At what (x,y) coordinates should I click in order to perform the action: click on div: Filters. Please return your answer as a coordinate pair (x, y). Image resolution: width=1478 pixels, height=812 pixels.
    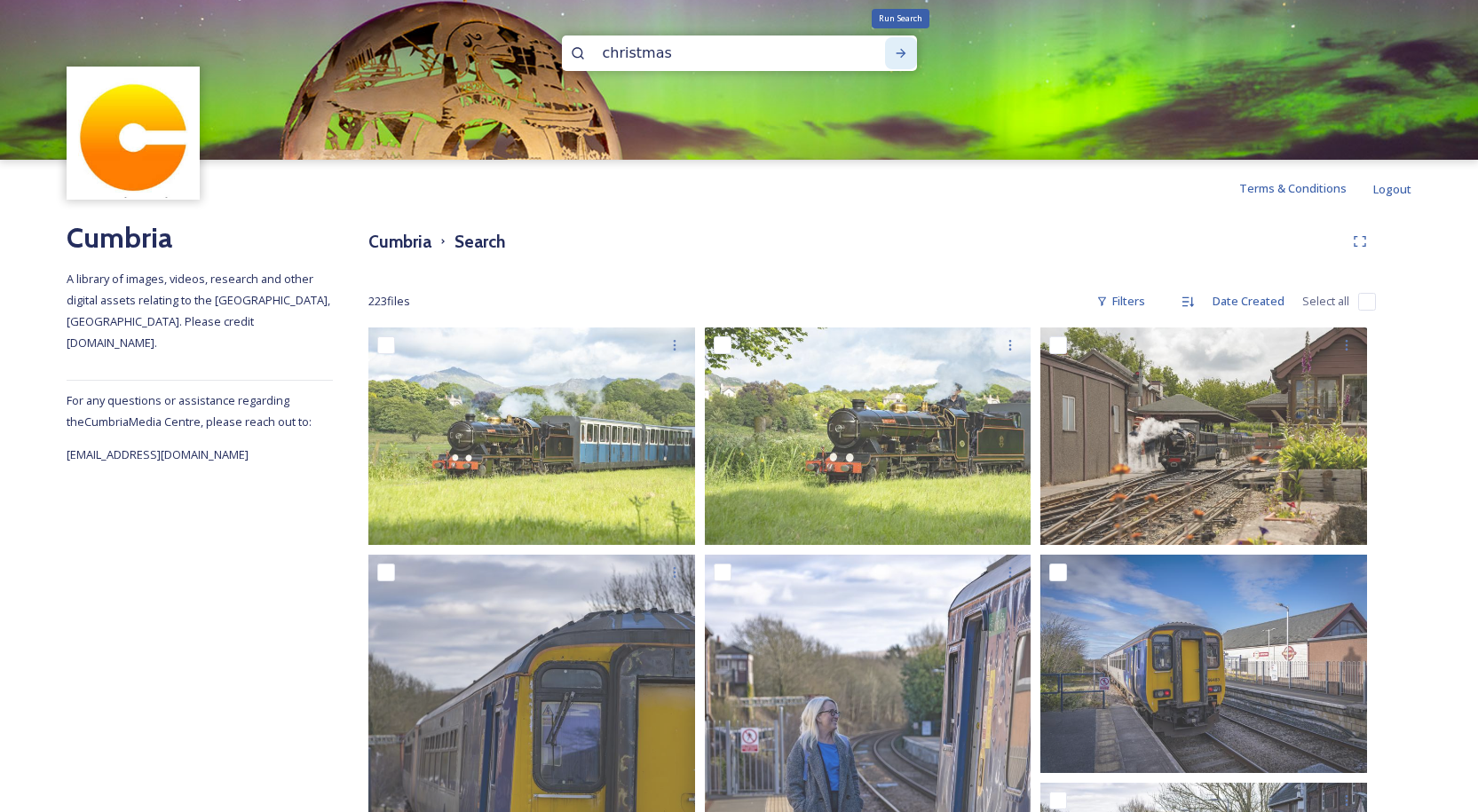
    Looking at the image, I should click on (1121, 301).